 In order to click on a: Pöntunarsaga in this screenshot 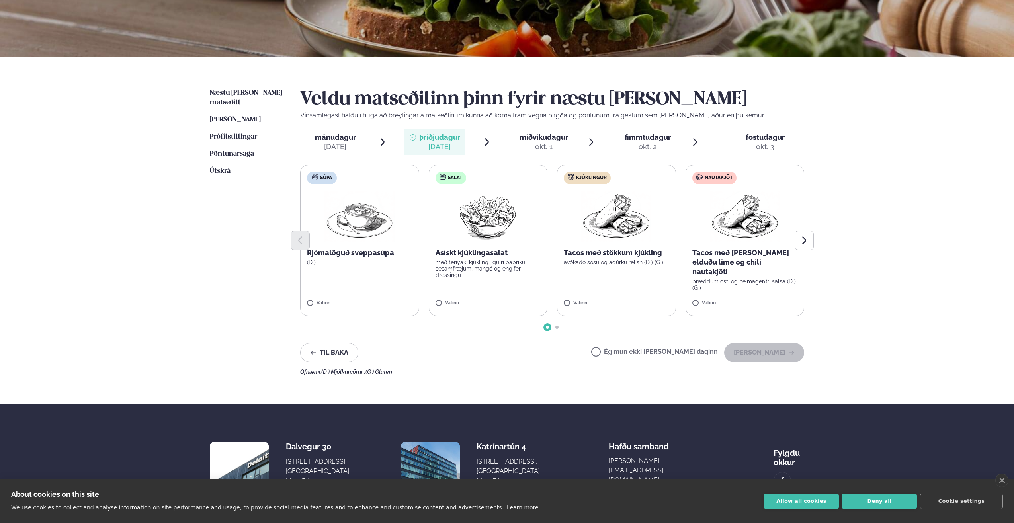, I will do `click(232, 154)`.